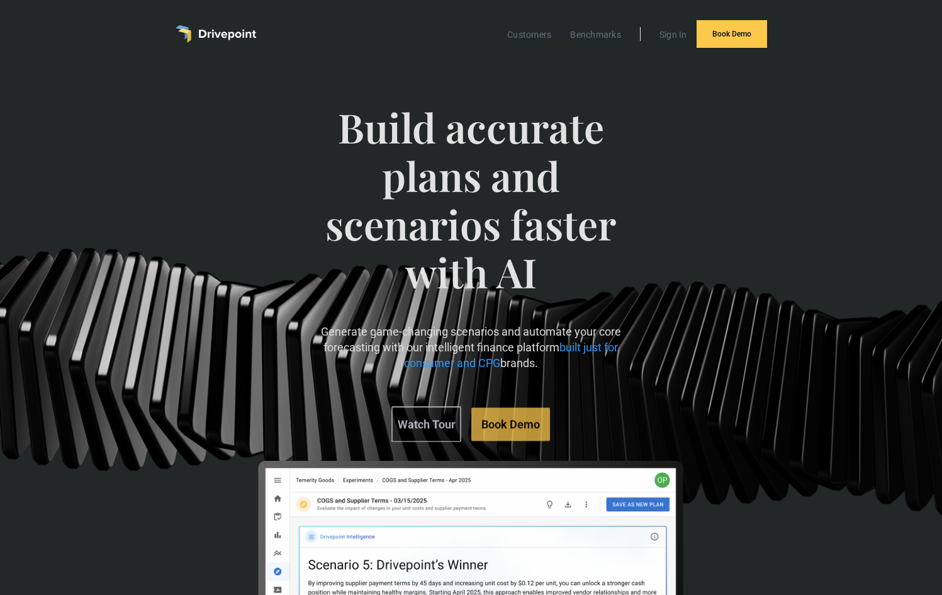 This screenshot has height=595, width=942. Describe the element at coordinates (529, 35) in the screenshot. I see `a: Customers` at that location.